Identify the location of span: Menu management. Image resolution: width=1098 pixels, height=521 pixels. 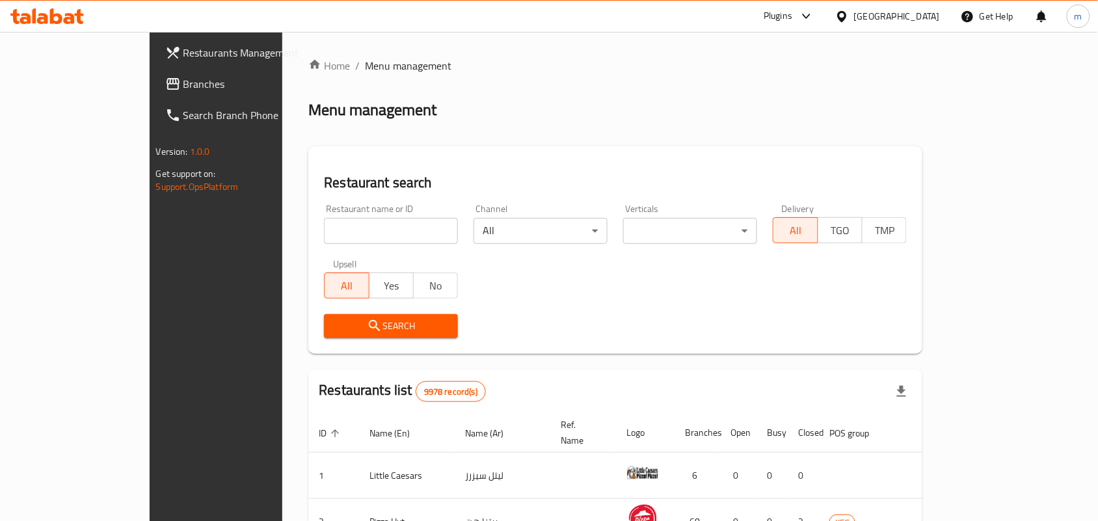
(408, 66).